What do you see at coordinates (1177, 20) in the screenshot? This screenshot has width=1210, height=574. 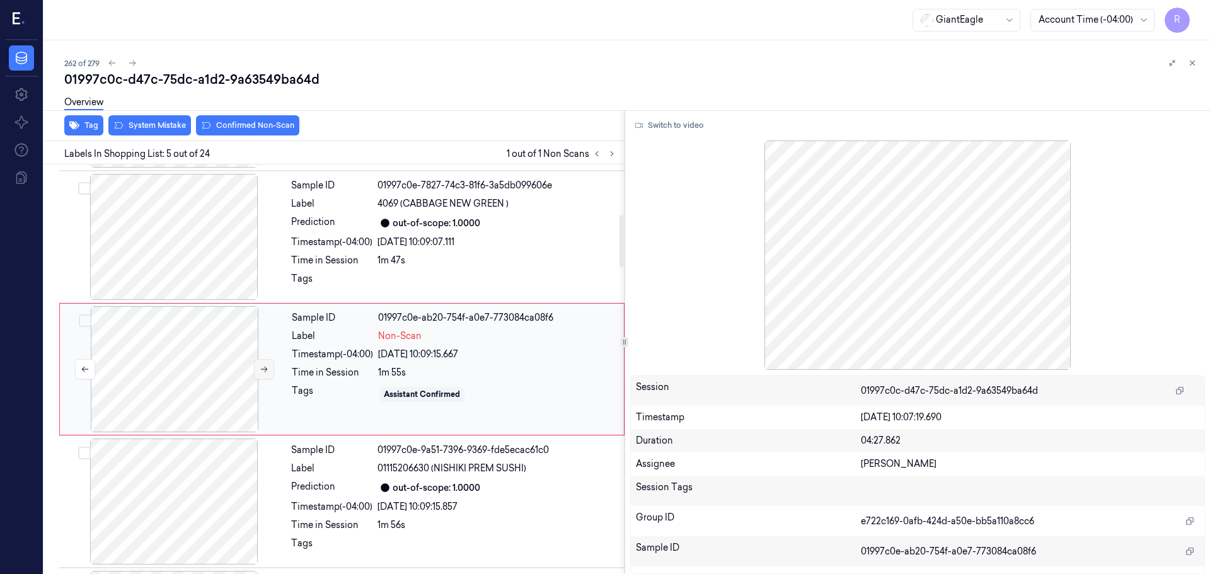 I see `span: R` at bounding box center [1177, 20].